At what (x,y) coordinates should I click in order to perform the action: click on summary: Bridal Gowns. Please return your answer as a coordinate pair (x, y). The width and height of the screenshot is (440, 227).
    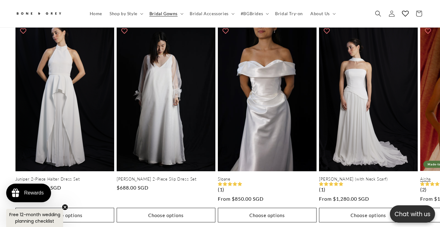
    Looking at the image, I should click on (166, 14).